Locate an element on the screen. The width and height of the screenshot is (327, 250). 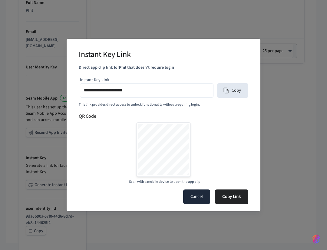
button: Copy Link is located at coordinates (231, 197).